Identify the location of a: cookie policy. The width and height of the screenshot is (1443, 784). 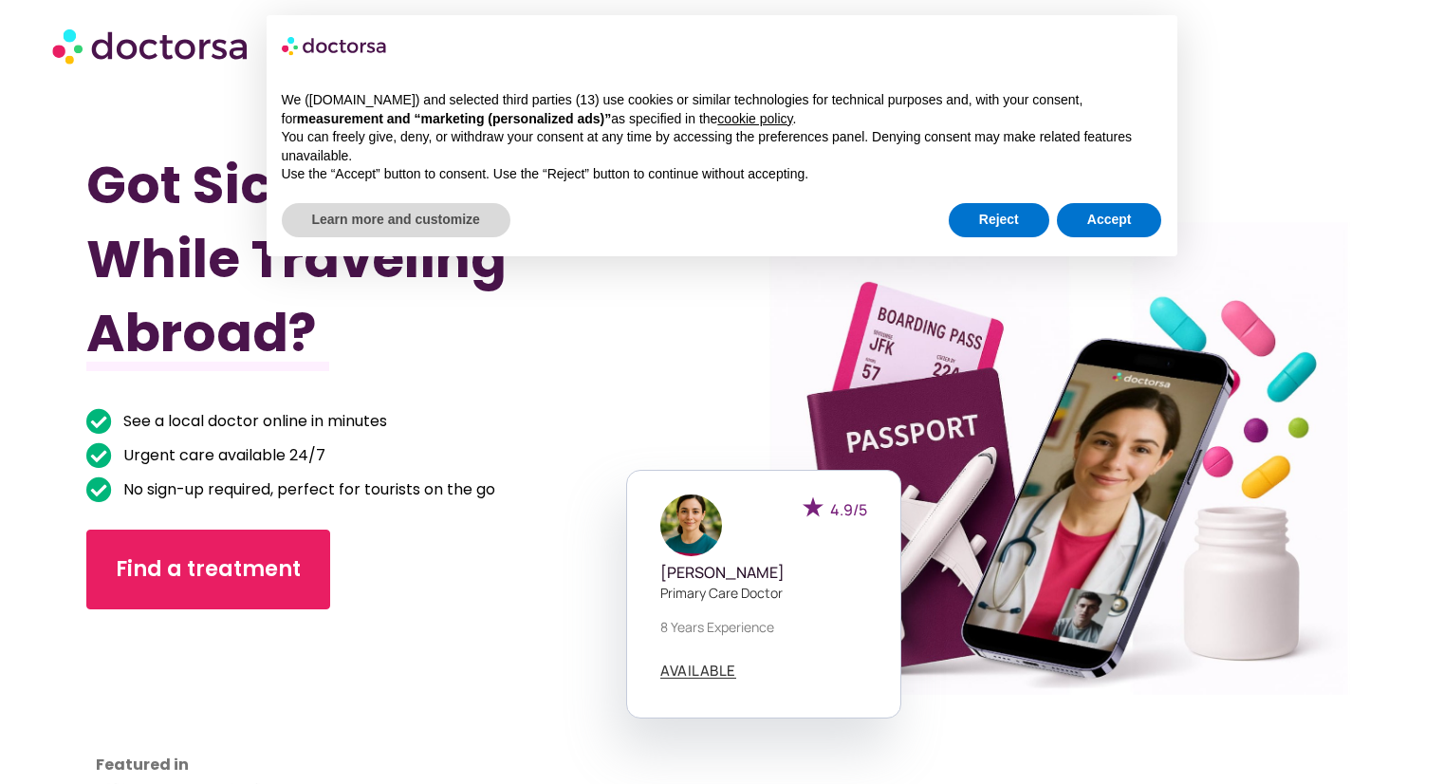
(754, 119).